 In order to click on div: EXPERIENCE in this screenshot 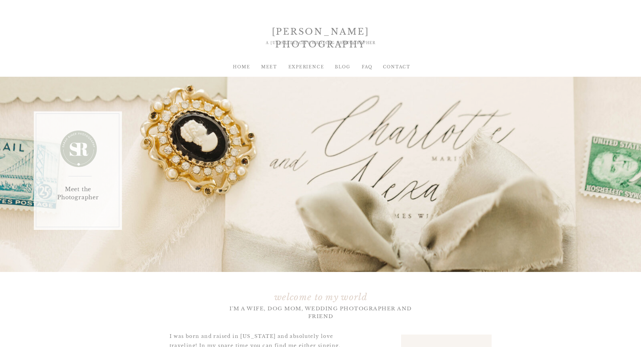, I will do `click(302, 67)`.